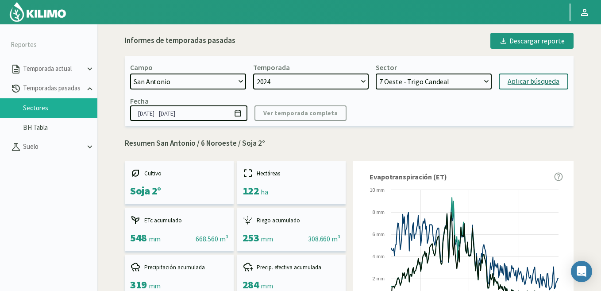 The image size is (601, 291). Describe the element at coordinates (292, 182) in the screenshot. I see `kil-mini-card: report-summary-cards.HECTARES` at that location.